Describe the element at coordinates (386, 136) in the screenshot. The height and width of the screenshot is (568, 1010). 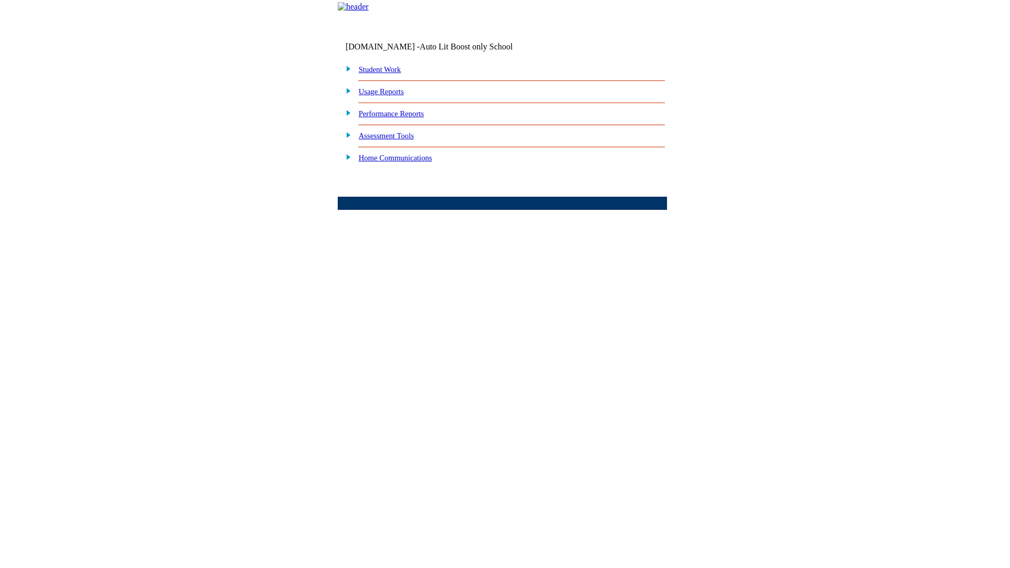
I see `a: Assessment Tools` at that location.